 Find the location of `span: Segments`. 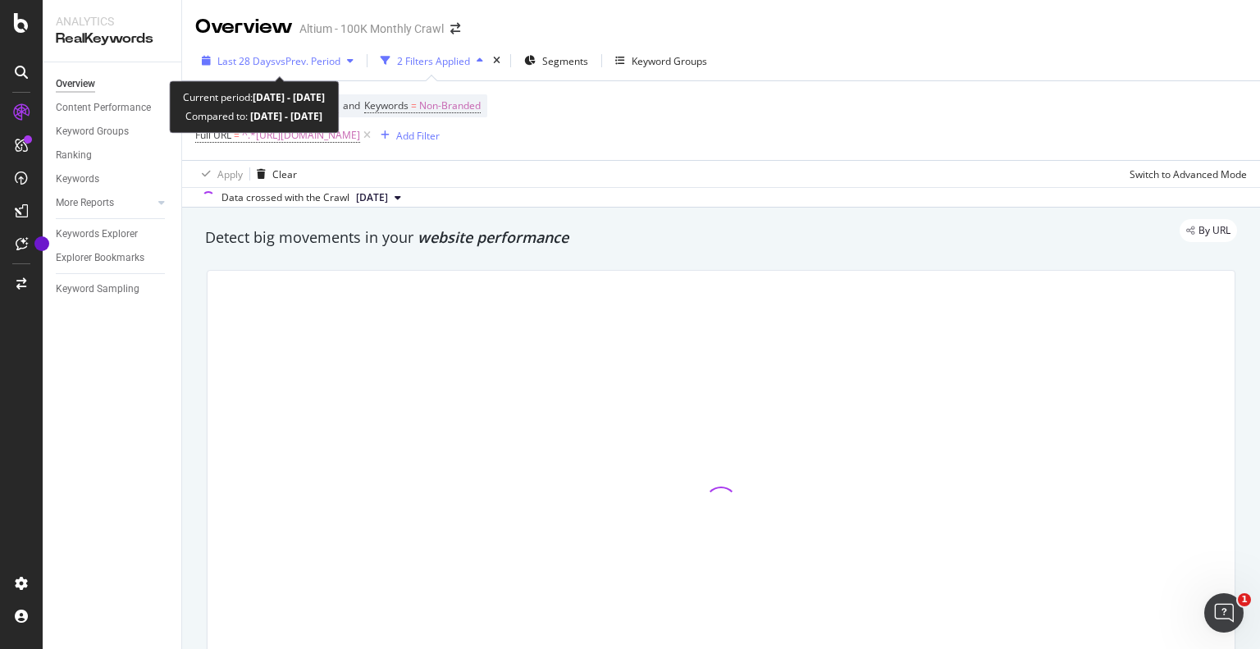

span: Segments is located at coordinates (565, 61).